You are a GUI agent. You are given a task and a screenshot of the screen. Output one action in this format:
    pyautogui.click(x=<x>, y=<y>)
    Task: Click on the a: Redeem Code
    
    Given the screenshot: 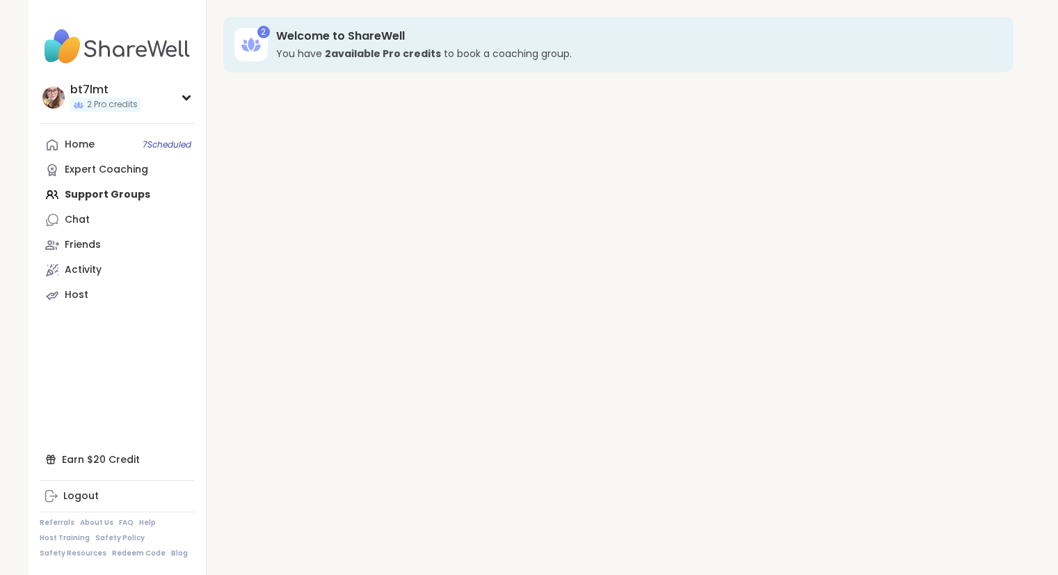 What is the action you would take?
    pyautogui.click(x=138, y=553)
    